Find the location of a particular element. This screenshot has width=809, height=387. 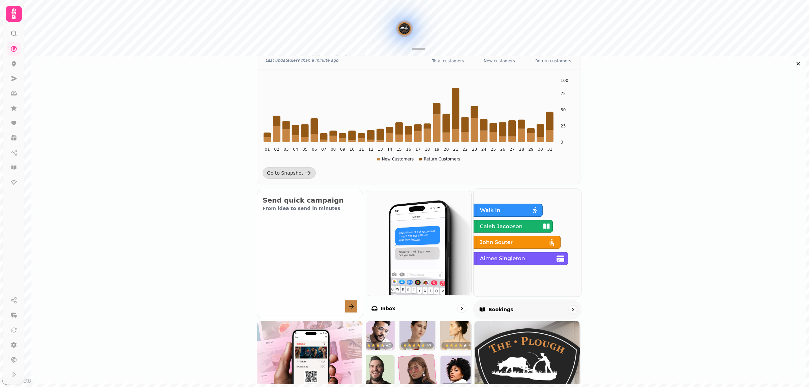

a: Mapbox logo is located at coordinates (17, 381).